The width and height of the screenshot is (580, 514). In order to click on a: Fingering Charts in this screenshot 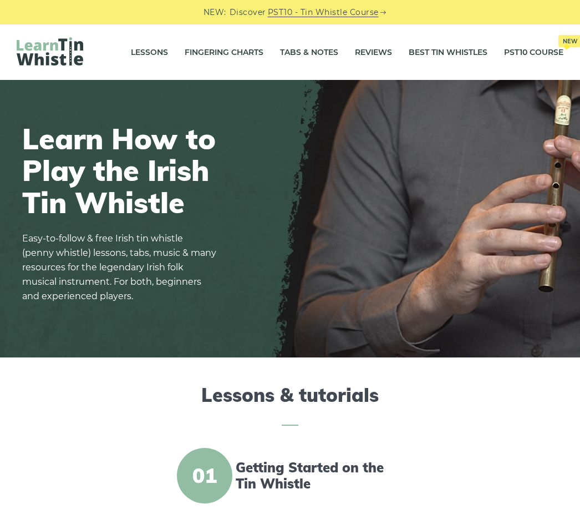, I will do `click(224, 52)`.